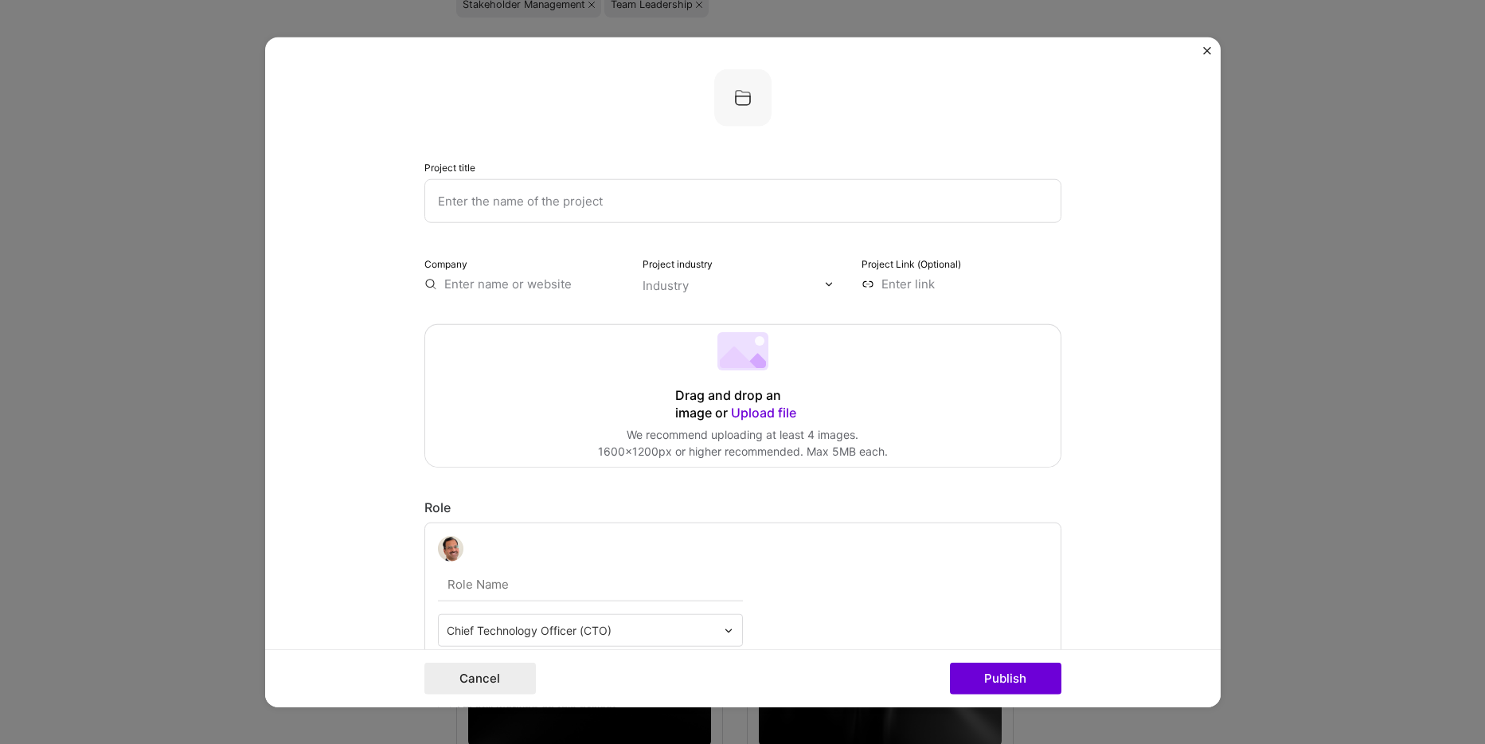 This screenshot has height=744, width=1485. Describe the element at coordinates (666, 285) in the screenshot. I see `div: Industry` at that location.